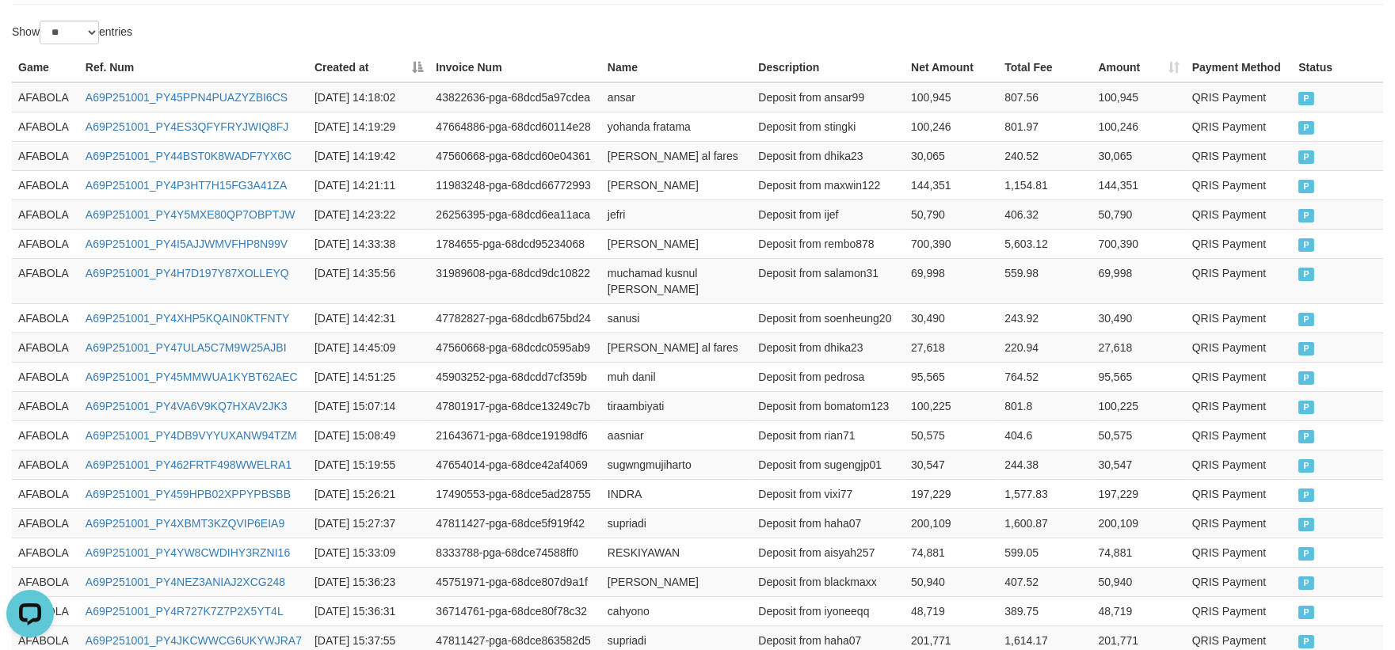 The height and width of the screenshot is (650, 1395). Describe the element at coordinates (676, 611) in the screenshot. I see `td: cahyono` at that location.